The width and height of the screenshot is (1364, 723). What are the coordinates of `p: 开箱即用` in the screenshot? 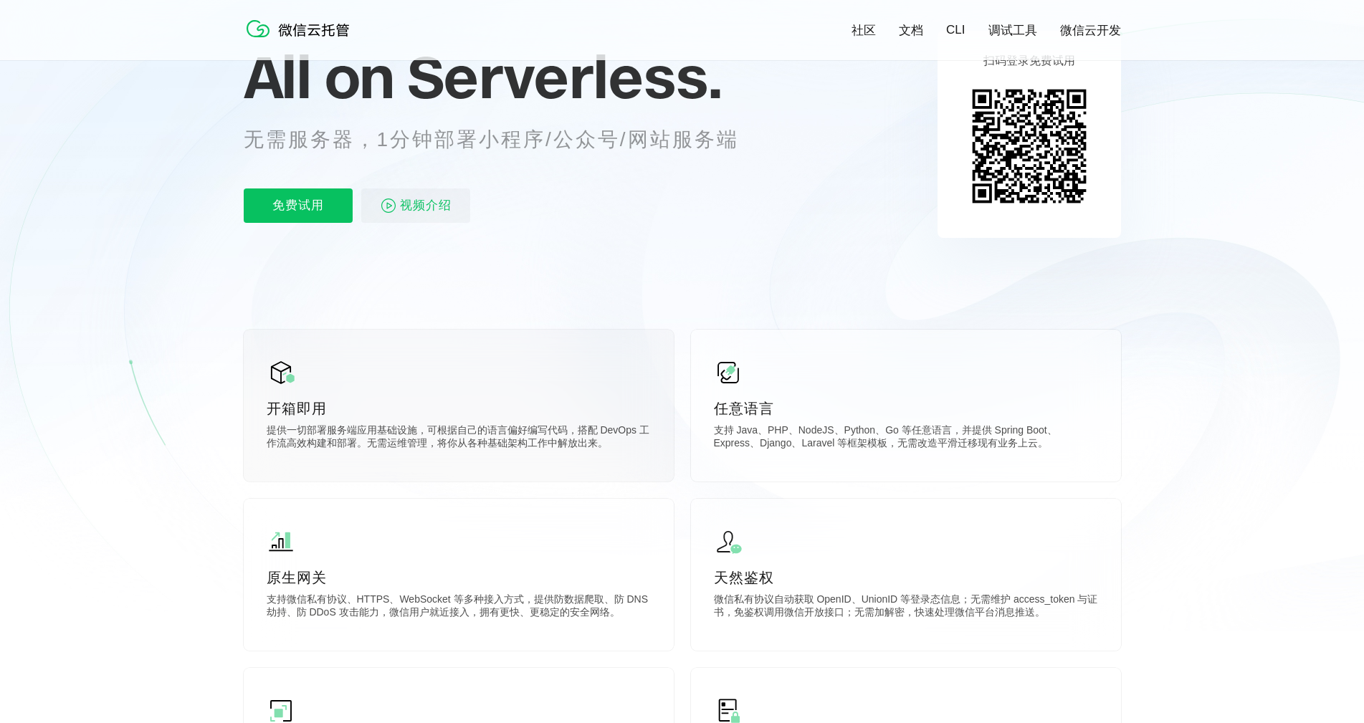 It's located at (459, 408).